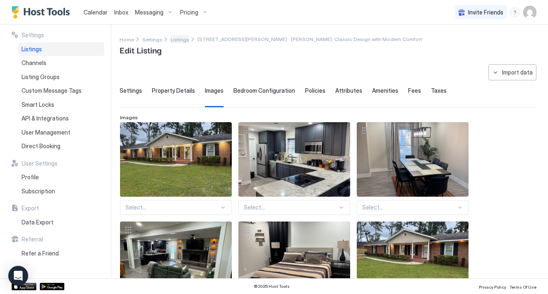 The height and width of the screenshot is (294, 548). What do you see at coordinates (385, 91) in the screenshot?
I see `span: Amenities` at bounding box center [385, 91].